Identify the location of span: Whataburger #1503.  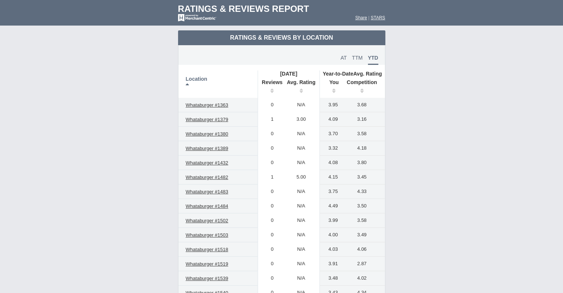
(207, 235).